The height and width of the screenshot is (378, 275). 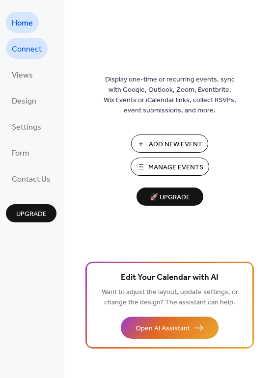 What do you see at coordinates (170, 197) in the screenshot?
I see `span: 🚀 Upgrade` at bounding box center [170, 197].